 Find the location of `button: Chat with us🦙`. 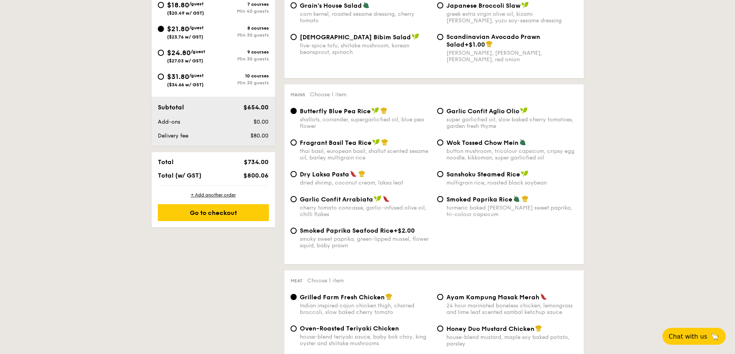

button: Chat with us🦙 is located at coordinates (694, 337).